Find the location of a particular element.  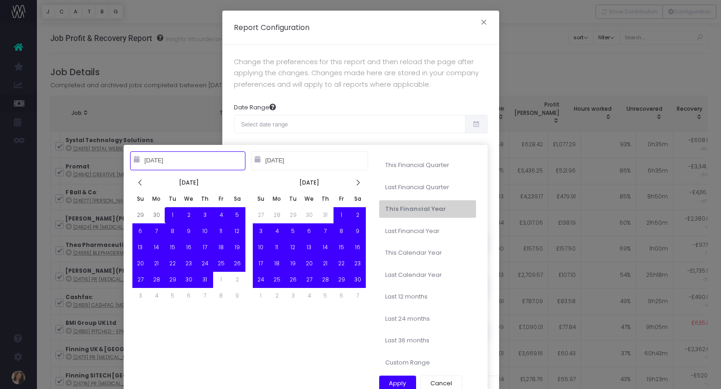

li: Last Financial Year is located at coordinates (428, 231).